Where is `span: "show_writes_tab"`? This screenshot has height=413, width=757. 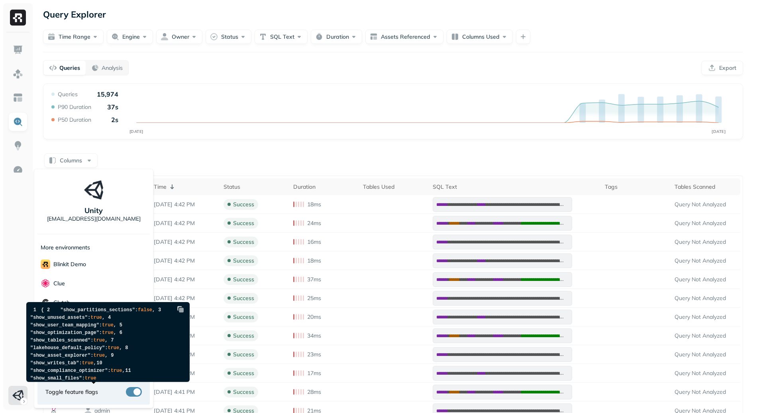
span: "show_writes_tab" is located at coordinates (55, 363).